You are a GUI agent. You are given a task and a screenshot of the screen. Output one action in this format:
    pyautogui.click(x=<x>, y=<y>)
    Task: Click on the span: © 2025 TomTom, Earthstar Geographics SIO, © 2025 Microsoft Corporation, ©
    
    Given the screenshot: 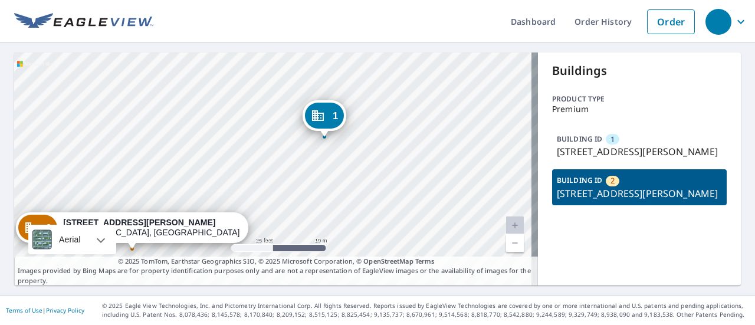 What is the action you would take?
    pyautogui.click(x=276, y=261)
    